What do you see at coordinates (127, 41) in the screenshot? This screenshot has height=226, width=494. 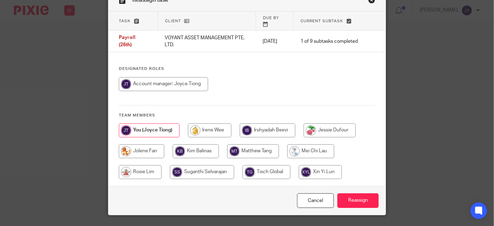 I see `span: Payroll (26th)` at bounding box center [127, 41].